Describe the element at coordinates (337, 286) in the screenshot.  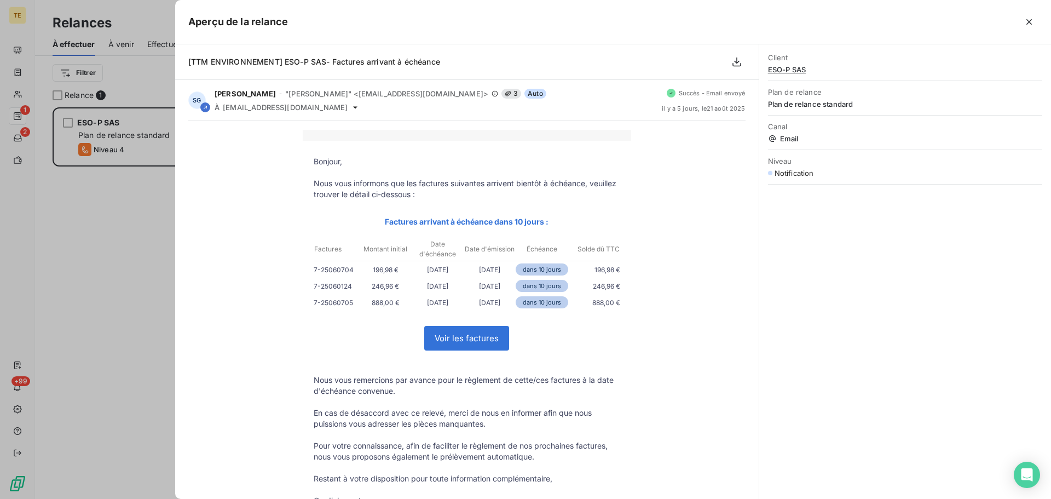
I see `p: 7-25060124` at that location.